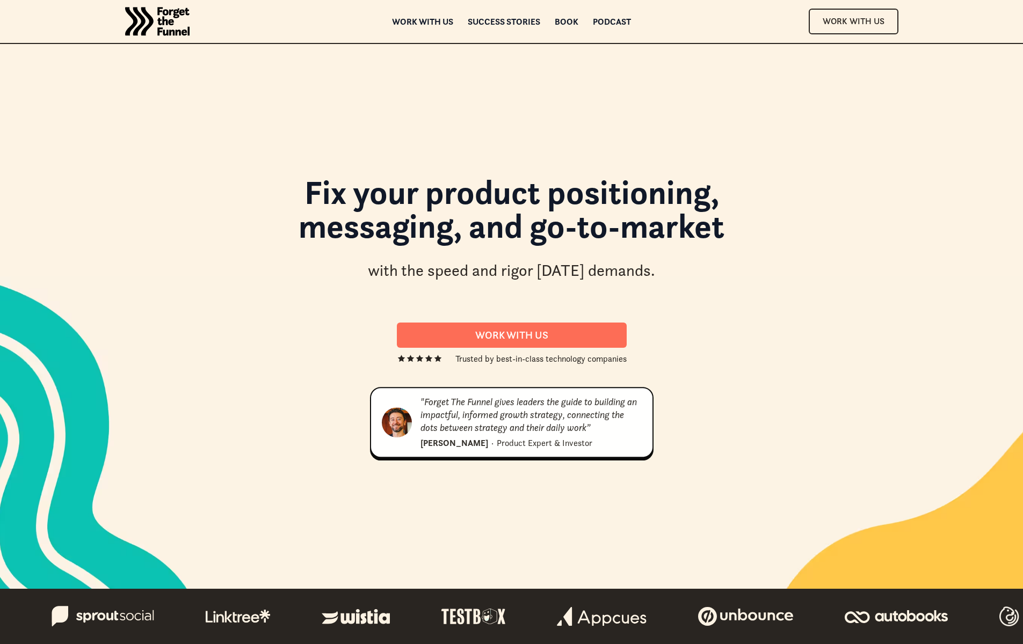 The width and height of the screenshot is (1023, 644). What do you see at coordinates (512, 214) in the screenshot?
I see `h1: Fix your product positioning, messaging, and go-to-market` at bounding box center [512, 214].